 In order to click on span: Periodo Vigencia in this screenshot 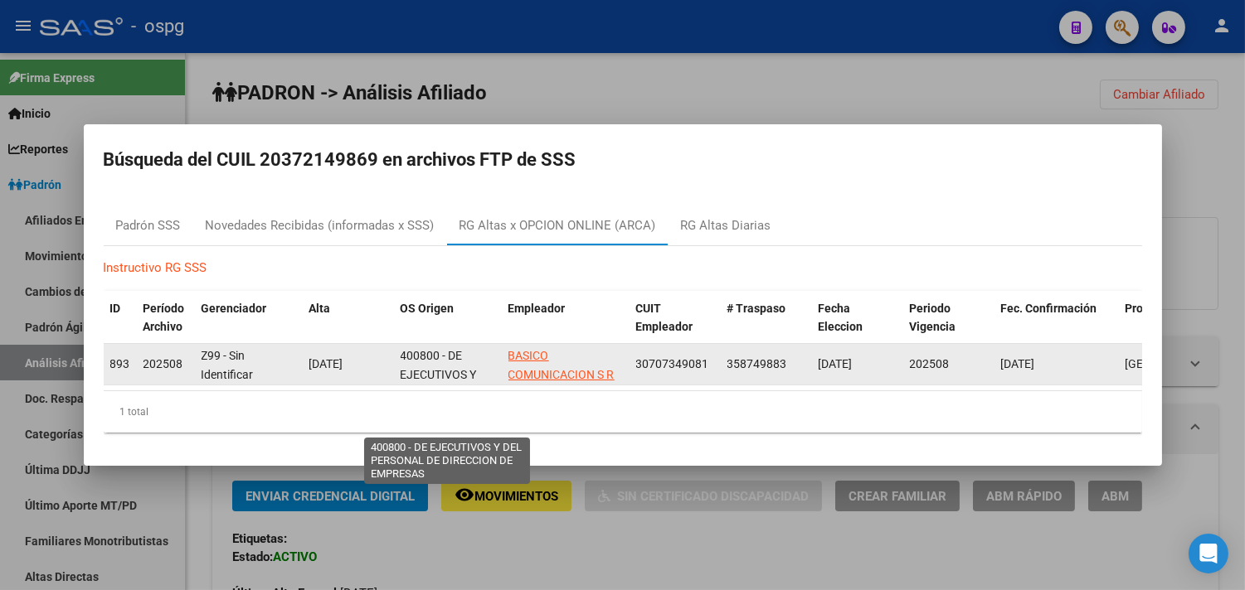, I will do `click(933, 318)`.